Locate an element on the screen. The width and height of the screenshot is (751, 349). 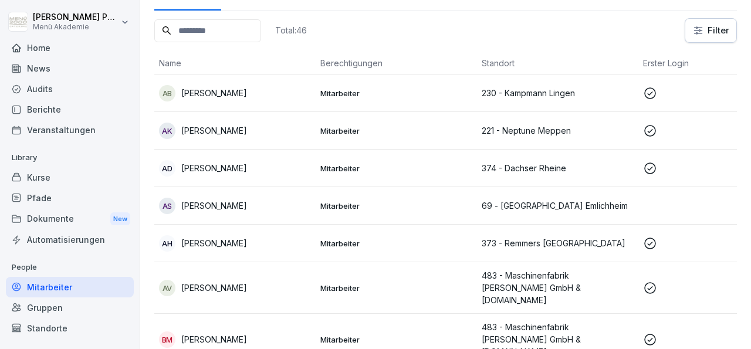
div: Dokumente is located at coordinates (70, 219).